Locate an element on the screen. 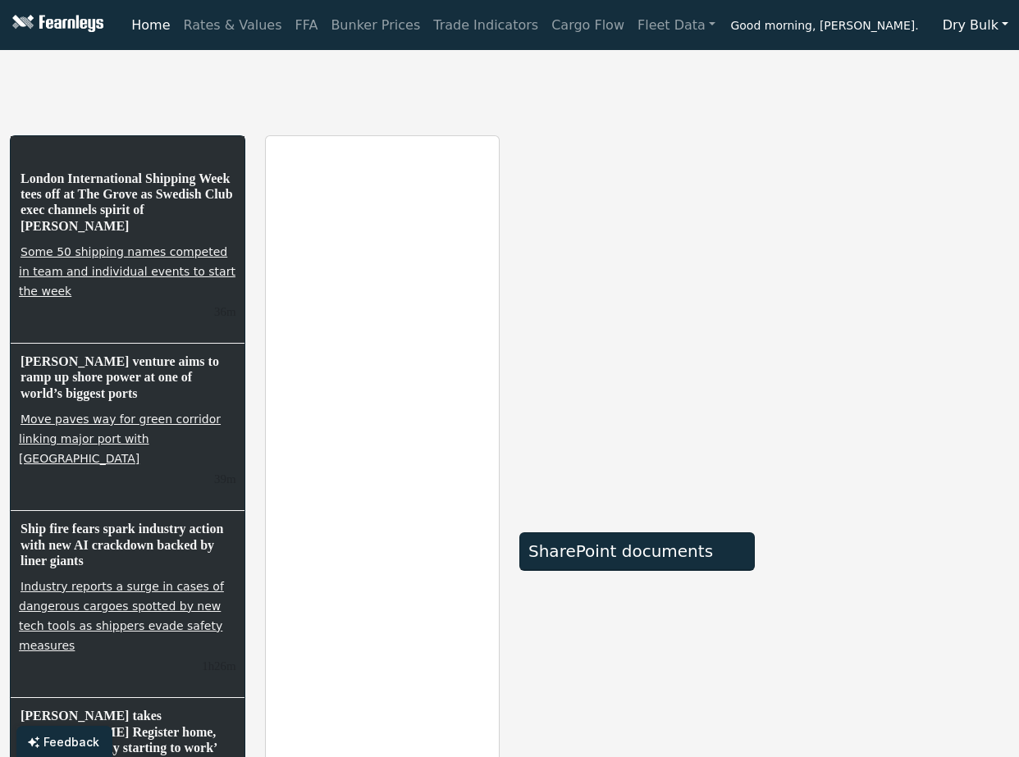 This screenshot has height=757, width=1019. h6: Ship fire fears spark industry action with new AI crackdown backed by liner giants is located at coordinates (127, 545).